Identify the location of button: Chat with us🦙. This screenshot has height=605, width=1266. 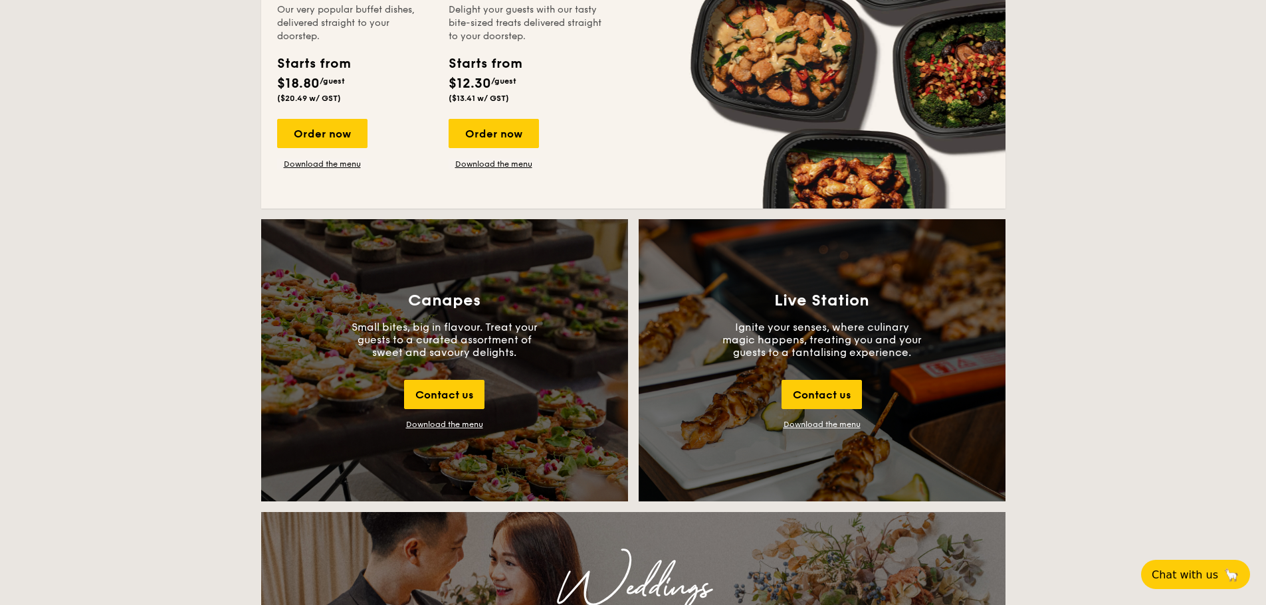
(1195, 575).